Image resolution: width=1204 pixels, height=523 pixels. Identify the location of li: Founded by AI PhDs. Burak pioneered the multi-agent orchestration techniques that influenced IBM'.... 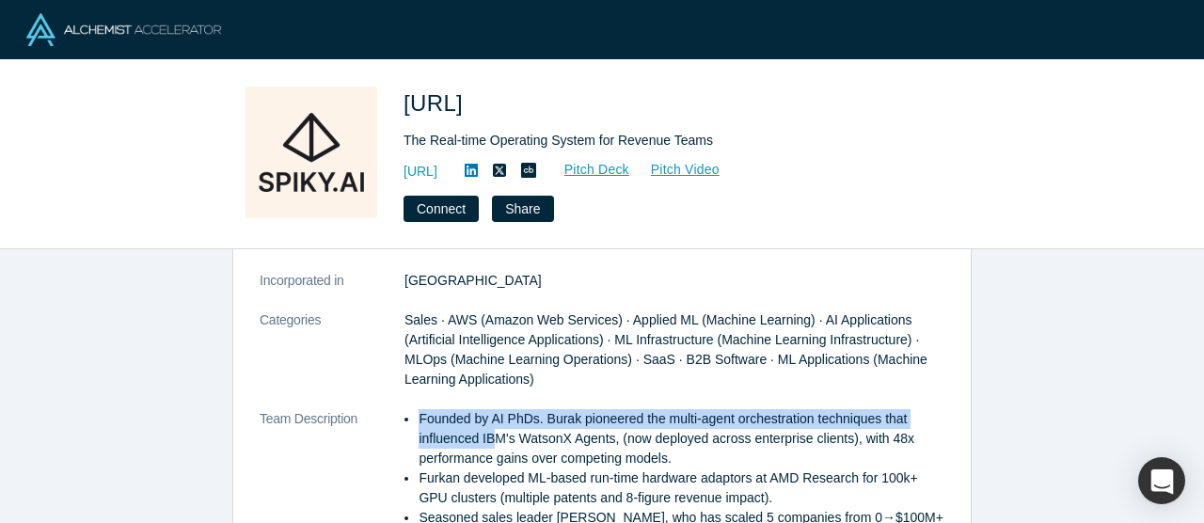
(681, 438).